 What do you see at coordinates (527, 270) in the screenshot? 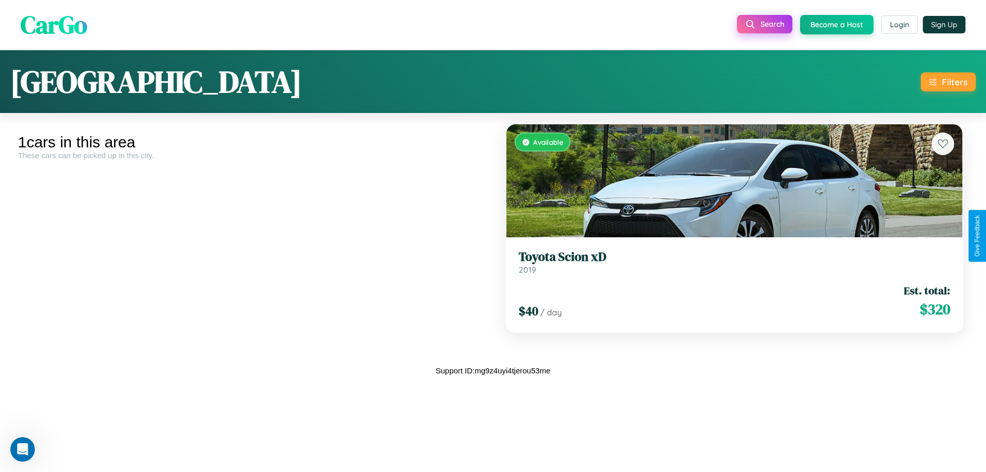
I see `span: 2019` at bounding box center [527, 270].